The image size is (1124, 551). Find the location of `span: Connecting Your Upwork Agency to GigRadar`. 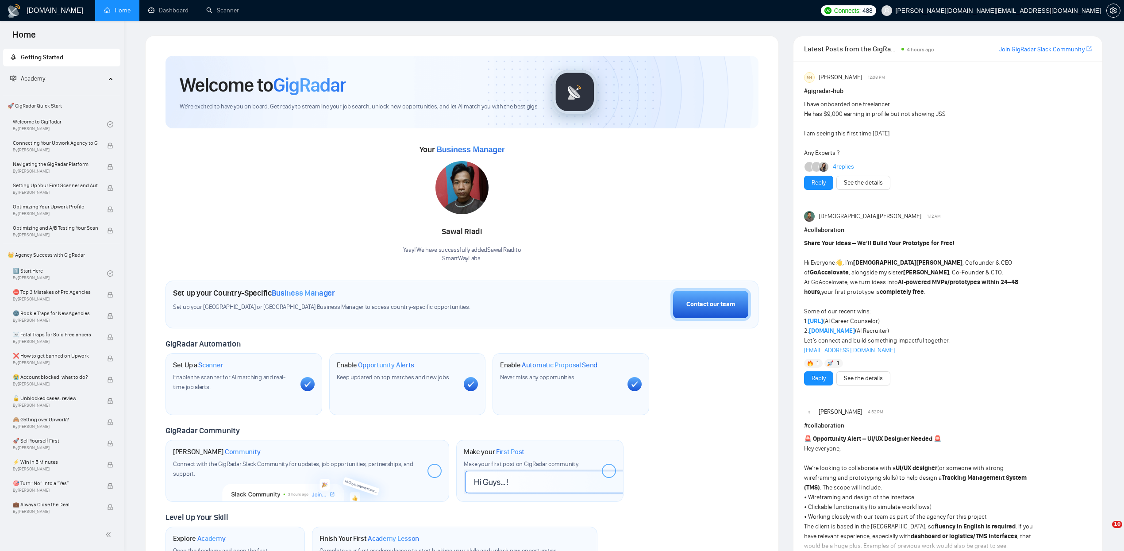

span: Connecting Your Upwork Agency to GigRadar is located at coordinates (55, 143).